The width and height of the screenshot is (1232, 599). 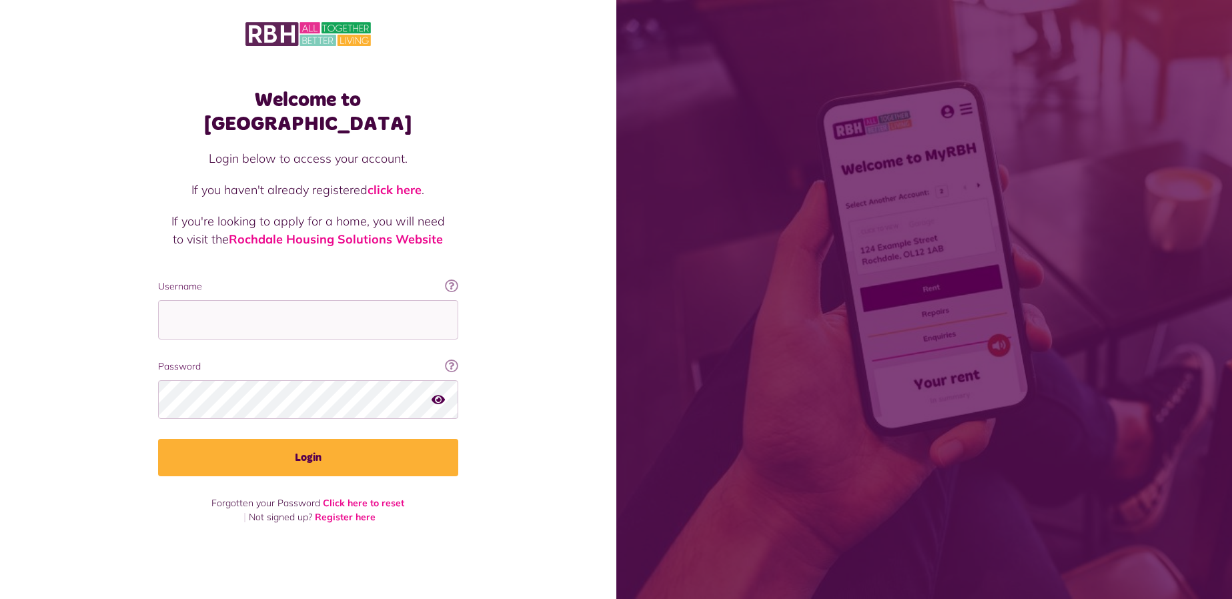 What do you see at coordinates (394, 190) in the screenshot?
I see `a: click here` at bounding box center [394, 190].